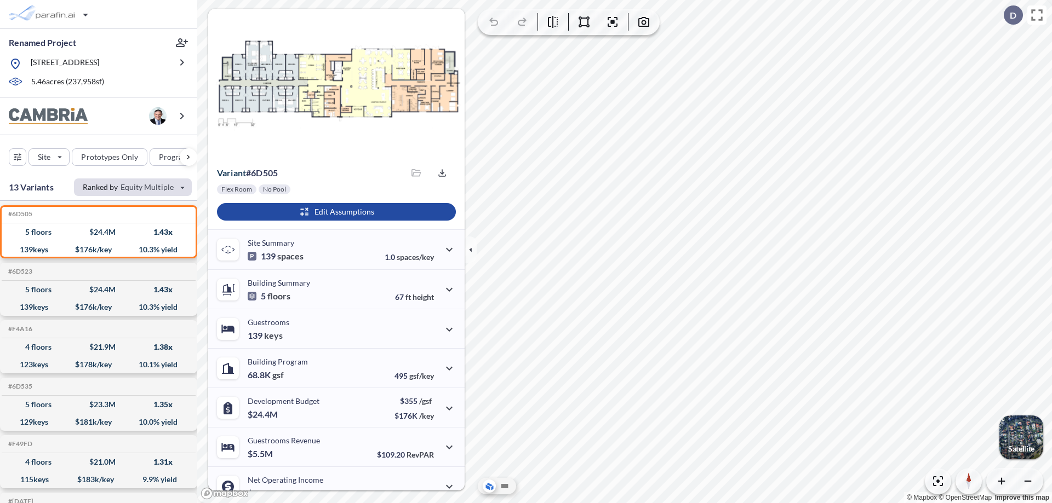 Image resolution: width=1052 pixels, height=503 pixels. I want to click on span: gsf/key, so click(421, 376).